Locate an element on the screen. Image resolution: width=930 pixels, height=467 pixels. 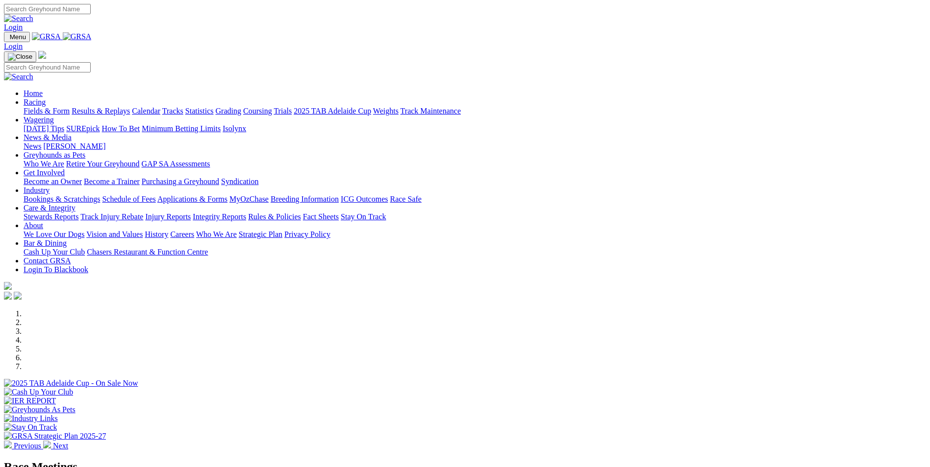
span: Next is located at coordinates (60, 446).